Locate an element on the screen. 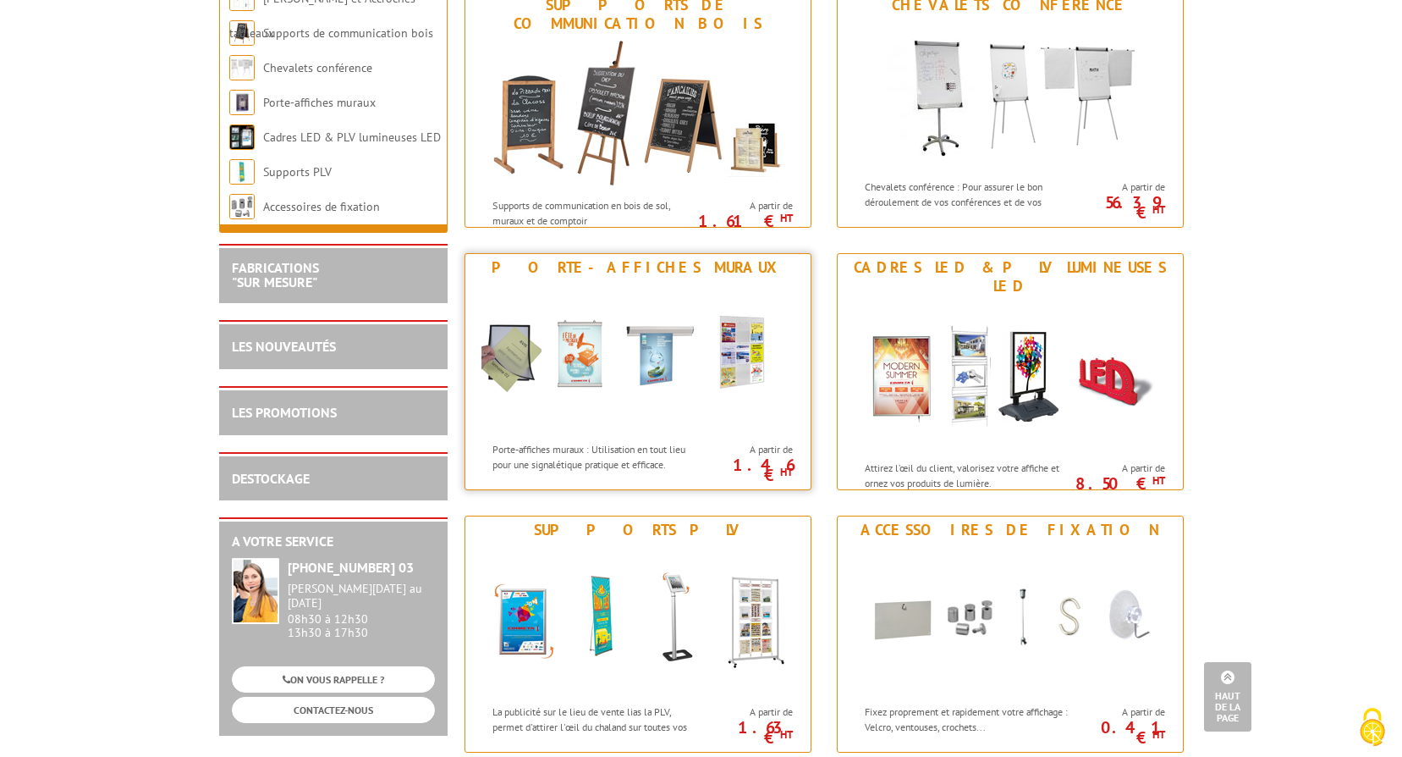 This screenshot has width=1402, height=757. a: LES PROMOTIONS is located at coordinates (284, 412).